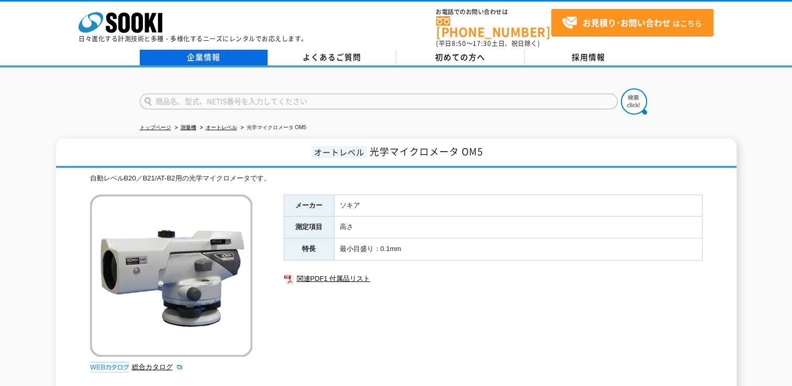 This screenshot has width=792, height=386. I want to click on img: webカタログ, so click(109, 367).